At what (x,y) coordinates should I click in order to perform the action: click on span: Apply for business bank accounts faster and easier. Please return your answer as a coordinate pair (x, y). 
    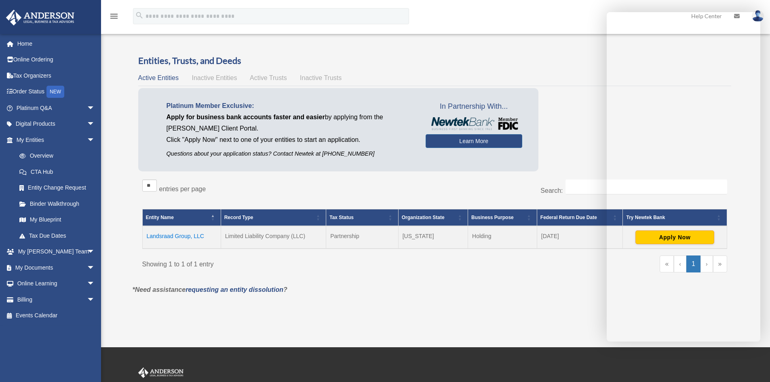
    Looking at the image, I should click on (246, 117).